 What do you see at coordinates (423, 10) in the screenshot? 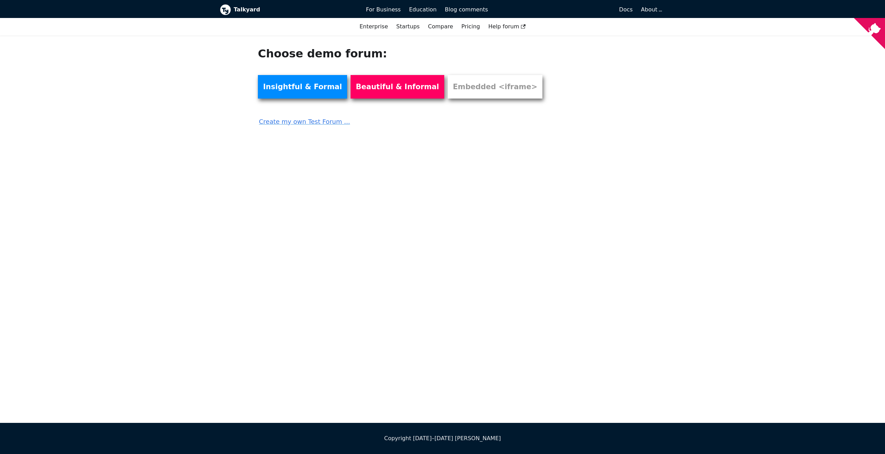
I see `a: Education` at bounding box center [423, 10].